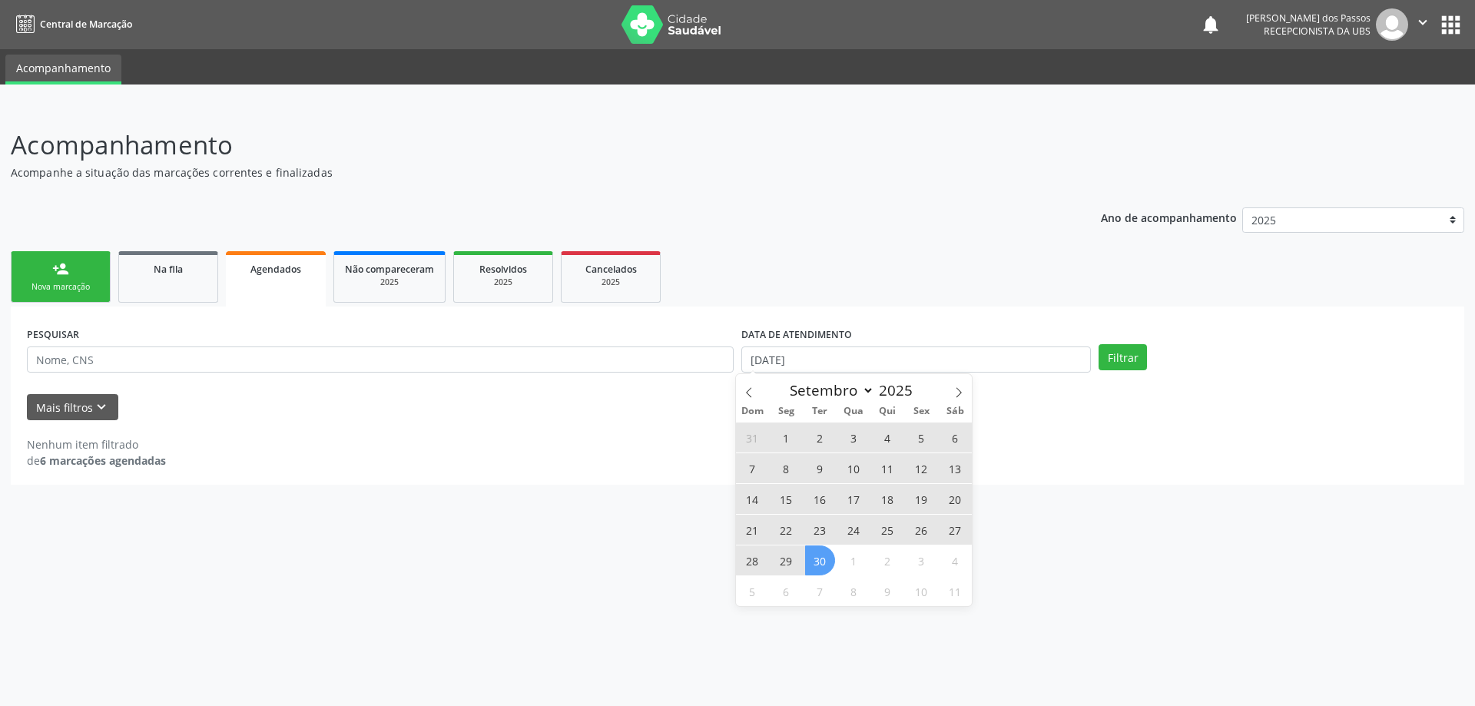 Image resolution: width=1475 pixels, height=706 pixels. What do you see at coordinates (854, 560) in the screenshot?
I see `span: Outubro 1, 2025` at bounding box center [854, 560].